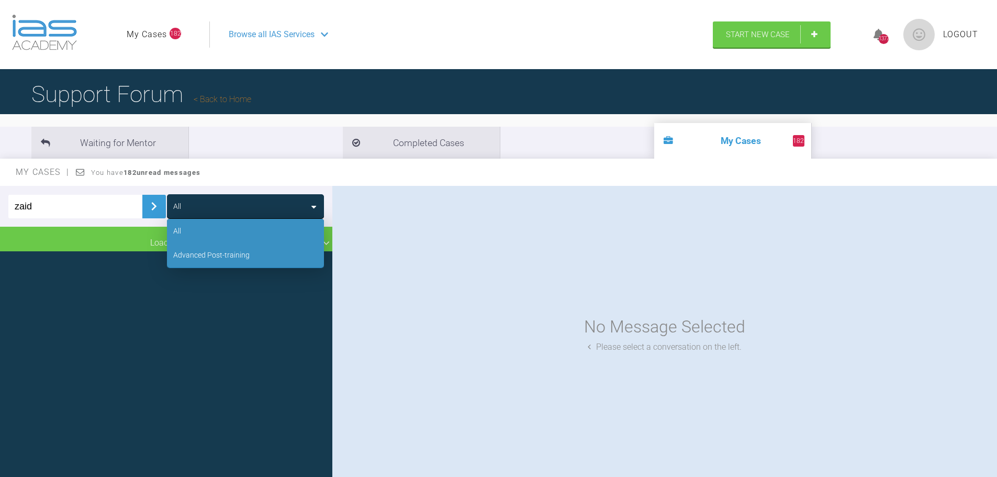 Image resolution: width=997 pixels, height=477 pixels. What do you see at coordinates (665, 347) in the screenshot?
I see `div: Please select a conversation on the left.` at bounding box center [665, 347].